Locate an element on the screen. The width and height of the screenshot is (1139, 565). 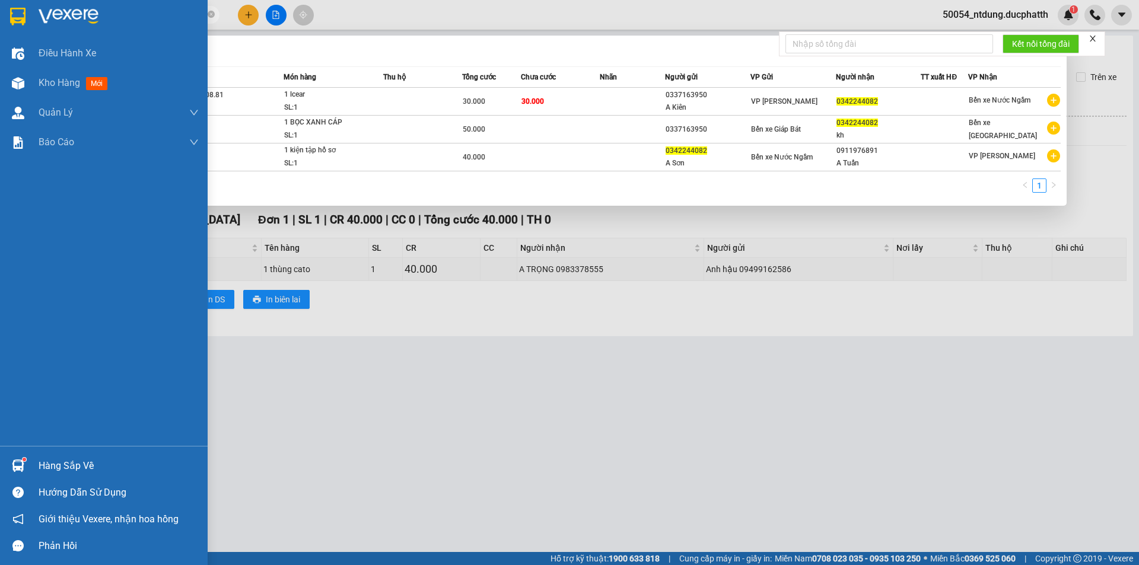
button: right is located at coordinates (1053, 186).